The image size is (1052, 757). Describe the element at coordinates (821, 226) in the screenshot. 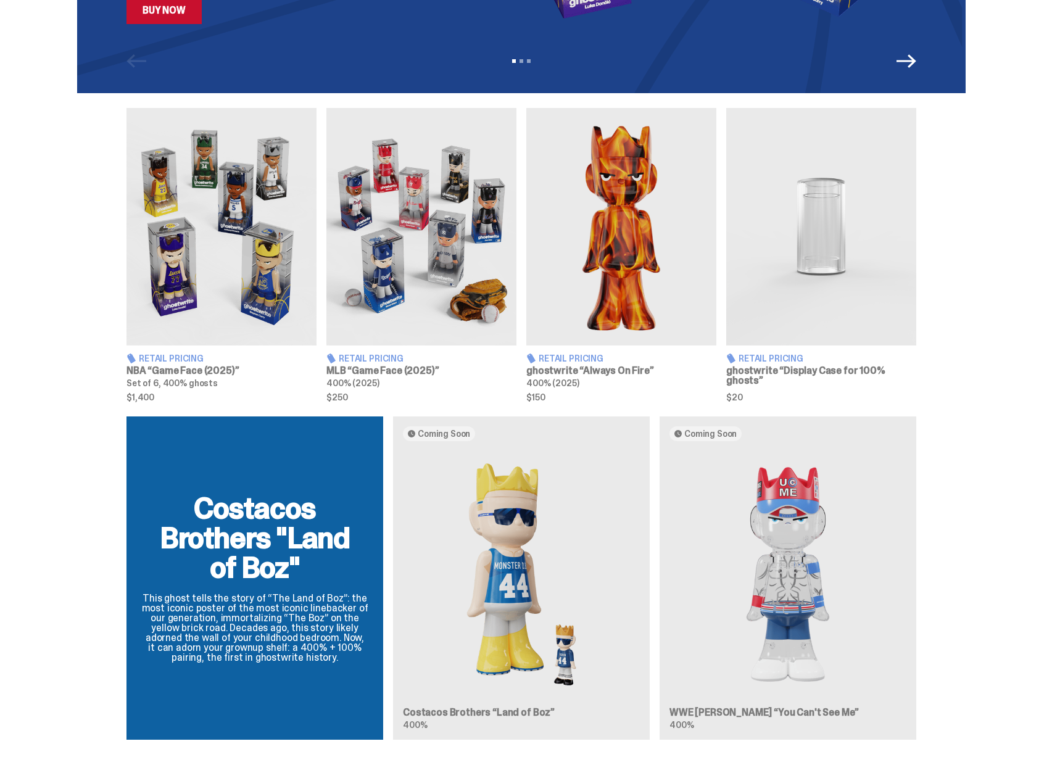

I see `img: Display Case for 100% ghosts` at that location.